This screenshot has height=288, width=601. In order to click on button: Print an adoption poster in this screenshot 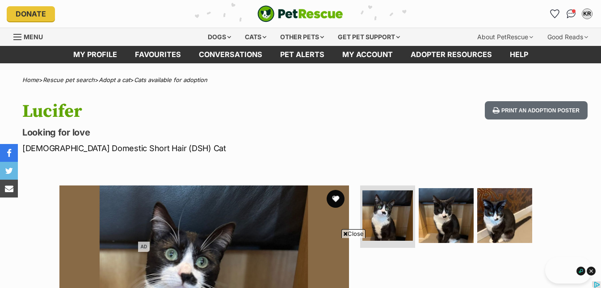, I will do `click(536, 110)`.